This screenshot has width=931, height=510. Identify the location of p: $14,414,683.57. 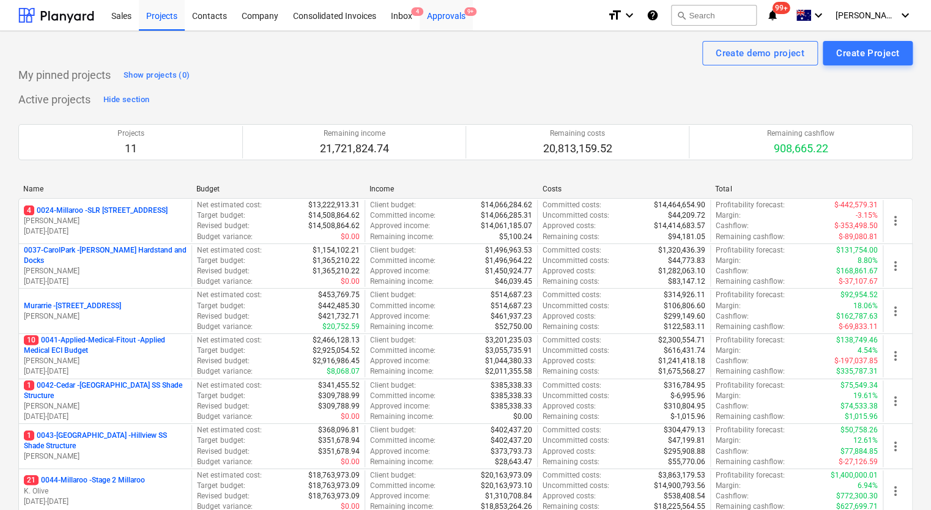
(679, 226).